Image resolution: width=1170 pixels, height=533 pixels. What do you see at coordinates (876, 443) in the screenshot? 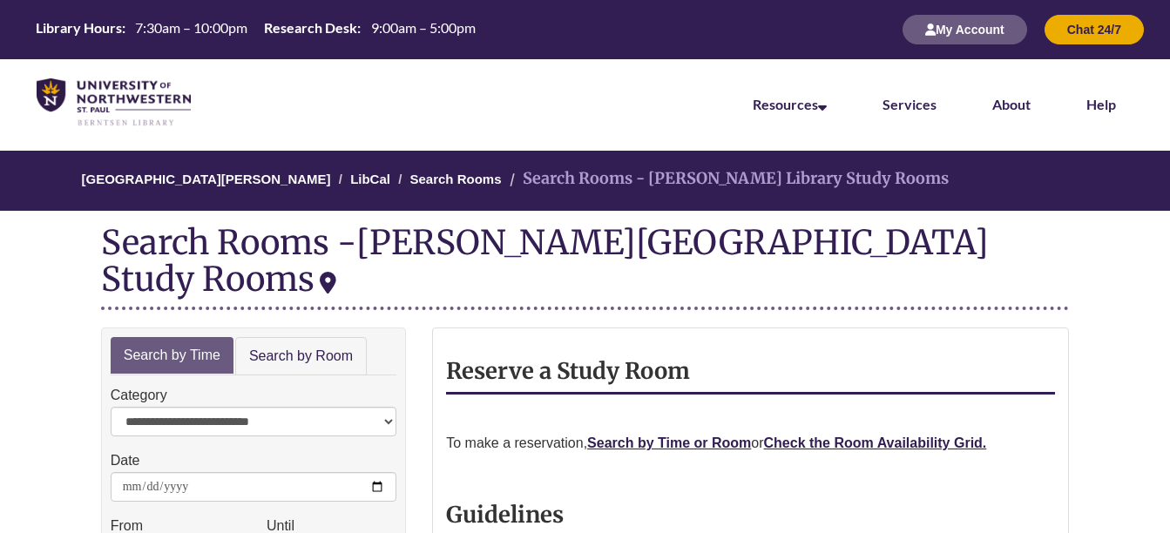
I see `a: Check the Room Availability Grid.` at bounding box center [876, 443].